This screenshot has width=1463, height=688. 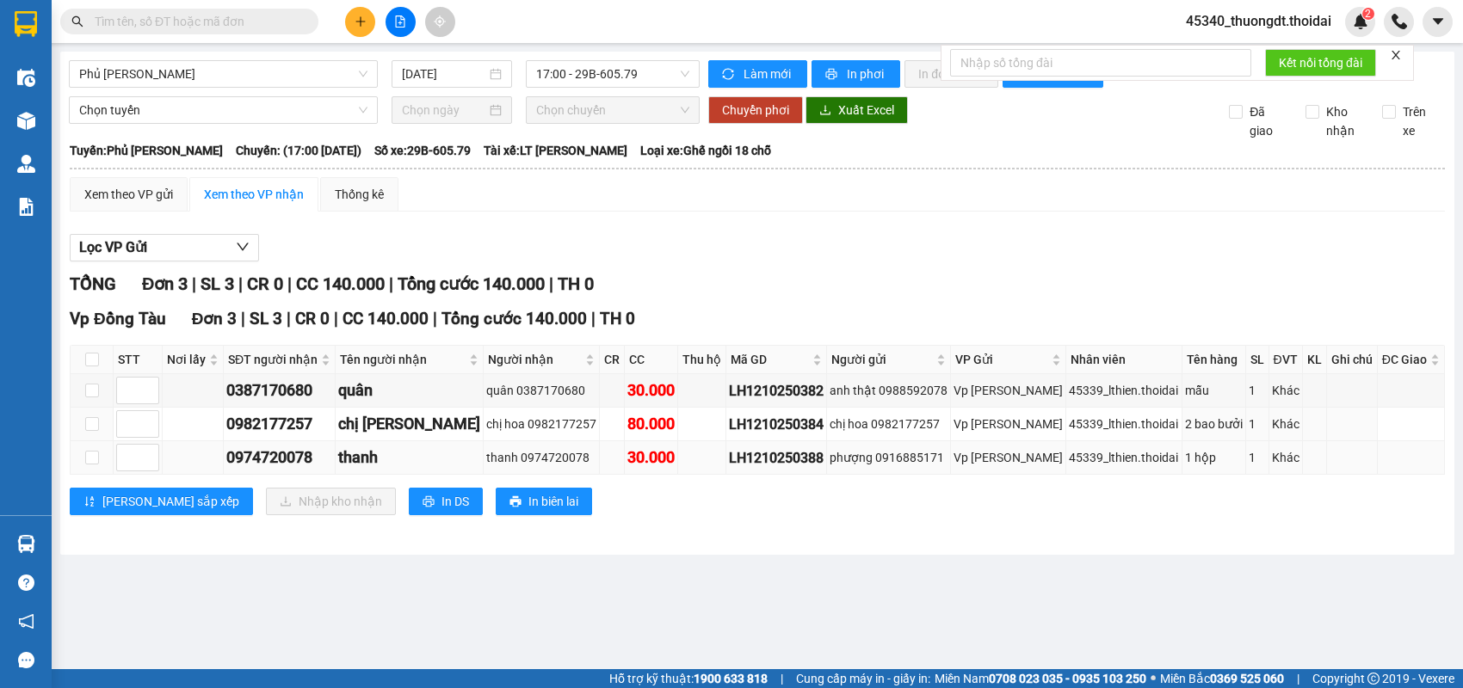 What do you see at coordinates (855, 74) in the screenshot?
I see `button: printerIn phơi` at bounding box center [855, 74].